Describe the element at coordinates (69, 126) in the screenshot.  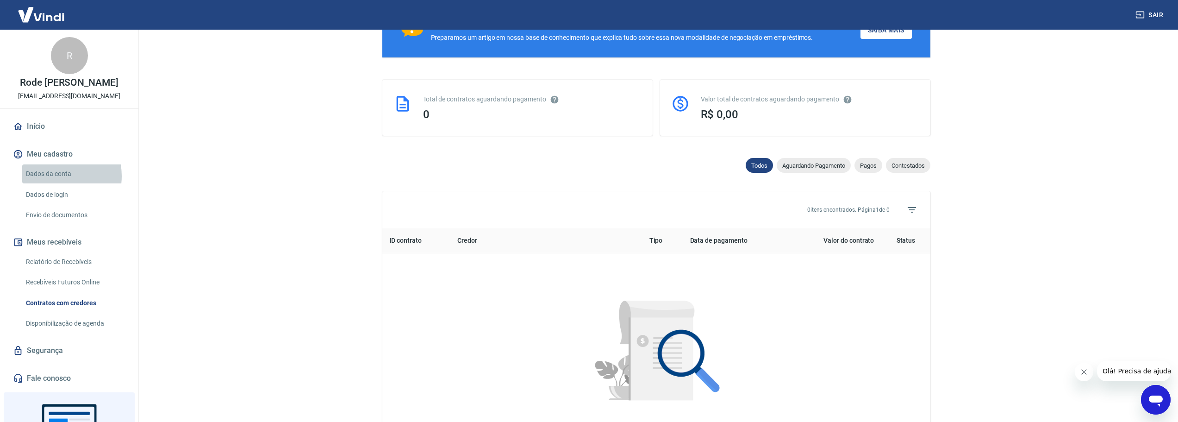
I see `a: Início` at that location.